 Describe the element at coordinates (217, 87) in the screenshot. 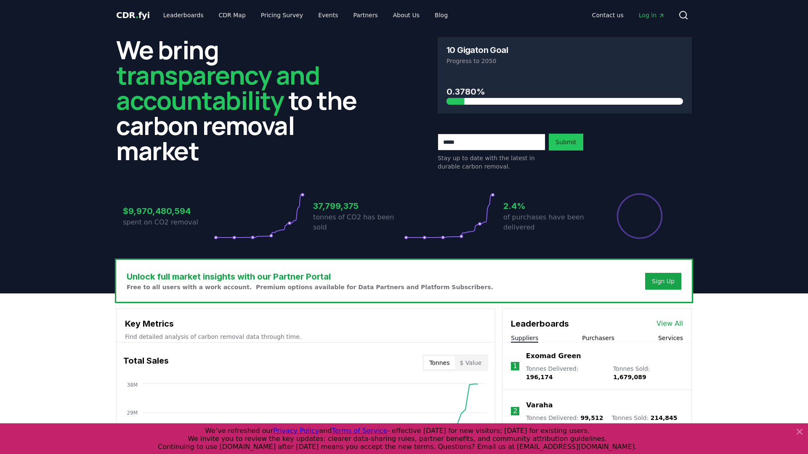

I see `span: transparency and accountability` at that location.